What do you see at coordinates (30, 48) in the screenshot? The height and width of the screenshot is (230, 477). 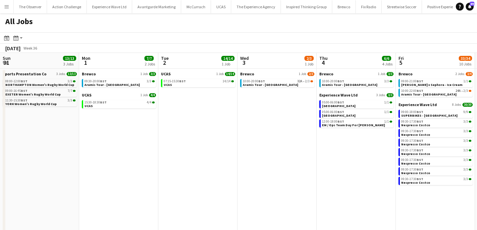 I see `span: Week 36` at bounding box center [30, 48].